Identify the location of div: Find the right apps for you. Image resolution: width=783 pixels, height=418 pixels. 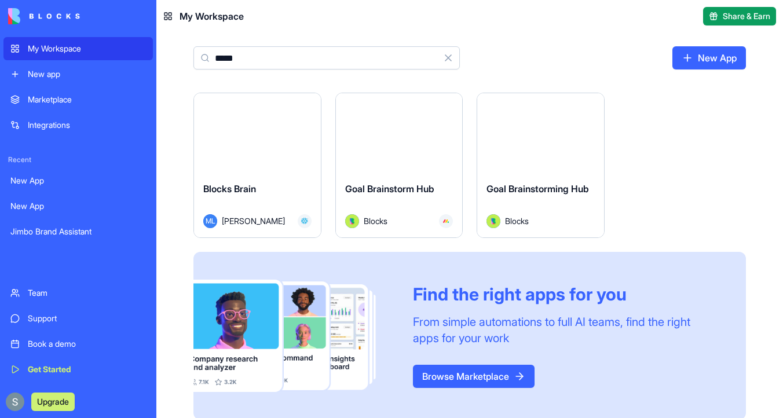
(565, 294).